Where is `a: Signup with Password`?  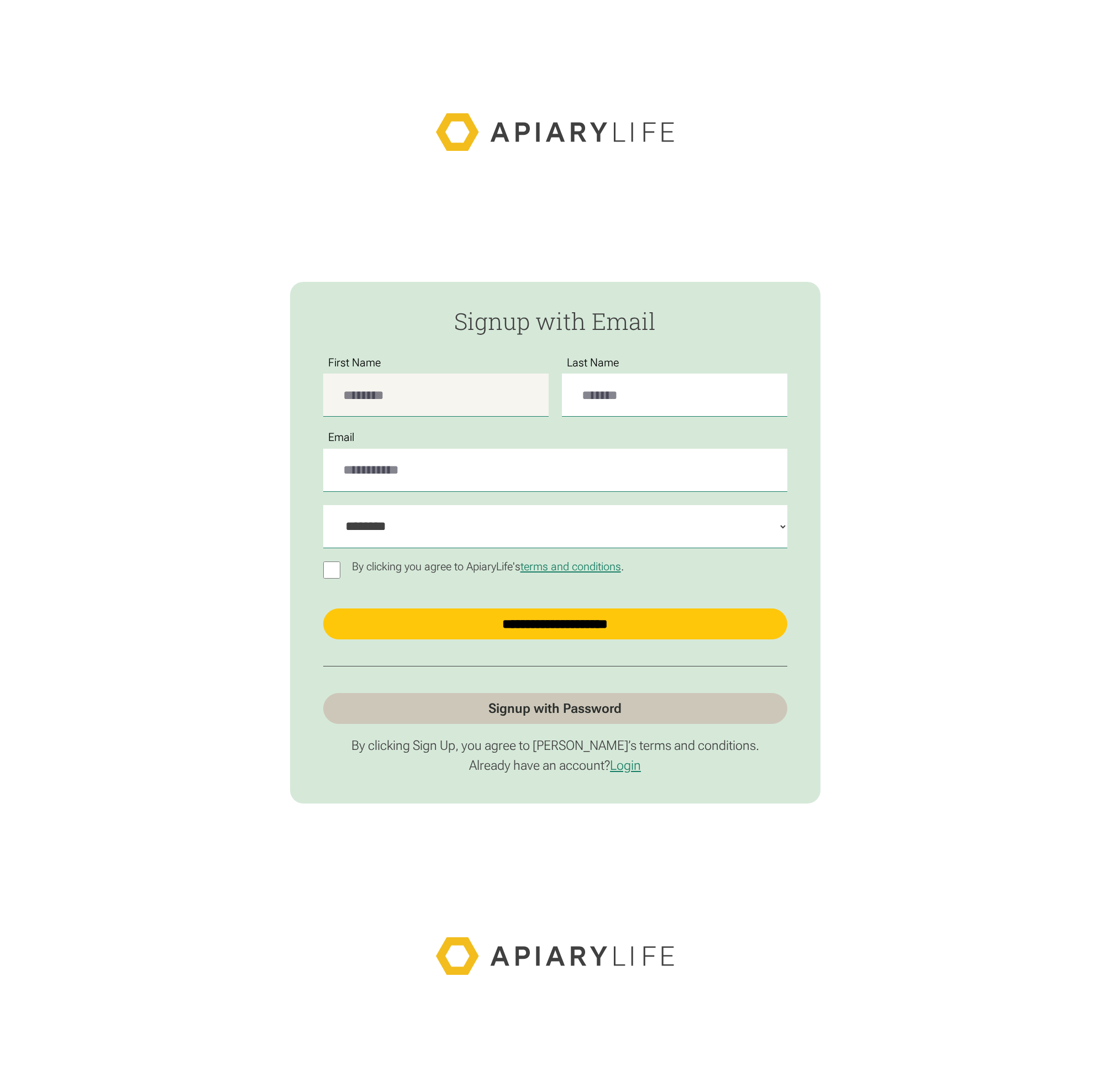 a: Signup with Password is located at coordinates (555, 709).